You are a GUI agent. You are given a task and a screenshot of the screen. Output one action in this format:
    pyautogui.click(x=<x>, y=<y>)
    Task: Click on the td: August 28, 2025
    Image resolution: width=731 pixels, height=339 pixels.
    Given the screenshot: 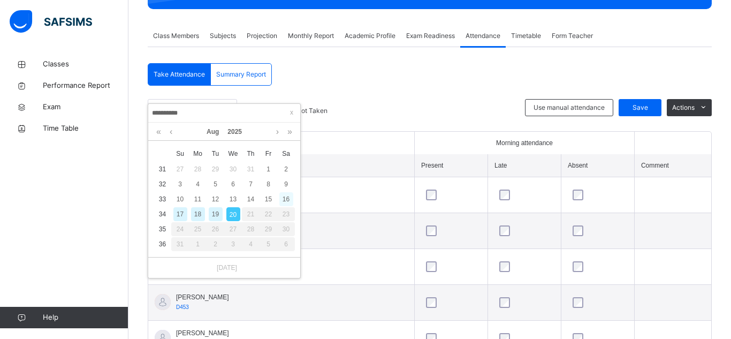 What is the action you would take?
    pyautogui.click(x=250, y=229)
    